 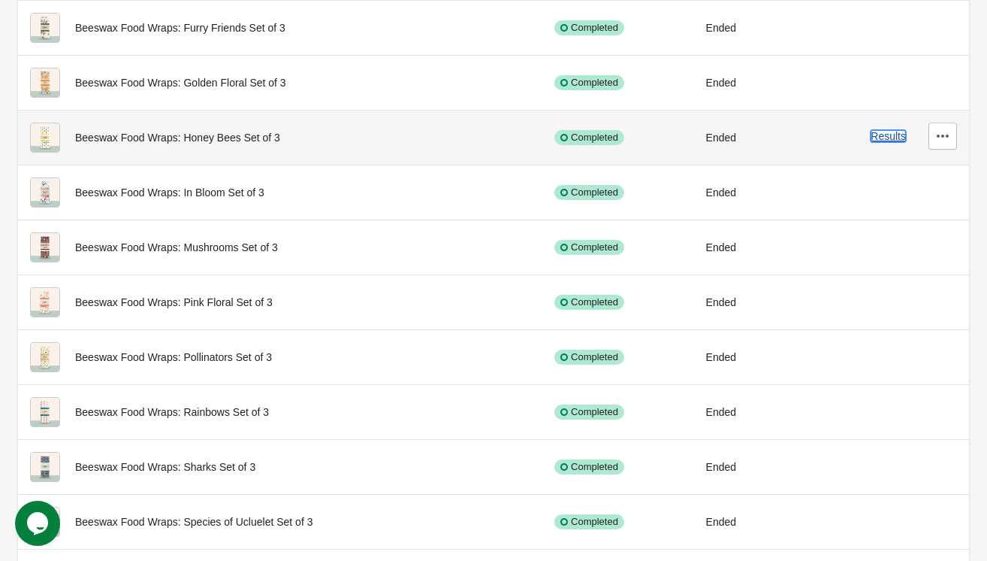 What do you see at coordinates (278, 467) in the screenshot?
I see `div: Beeswax Food Wraps: Sharks Set of 3` at bounding box center [278, 467].